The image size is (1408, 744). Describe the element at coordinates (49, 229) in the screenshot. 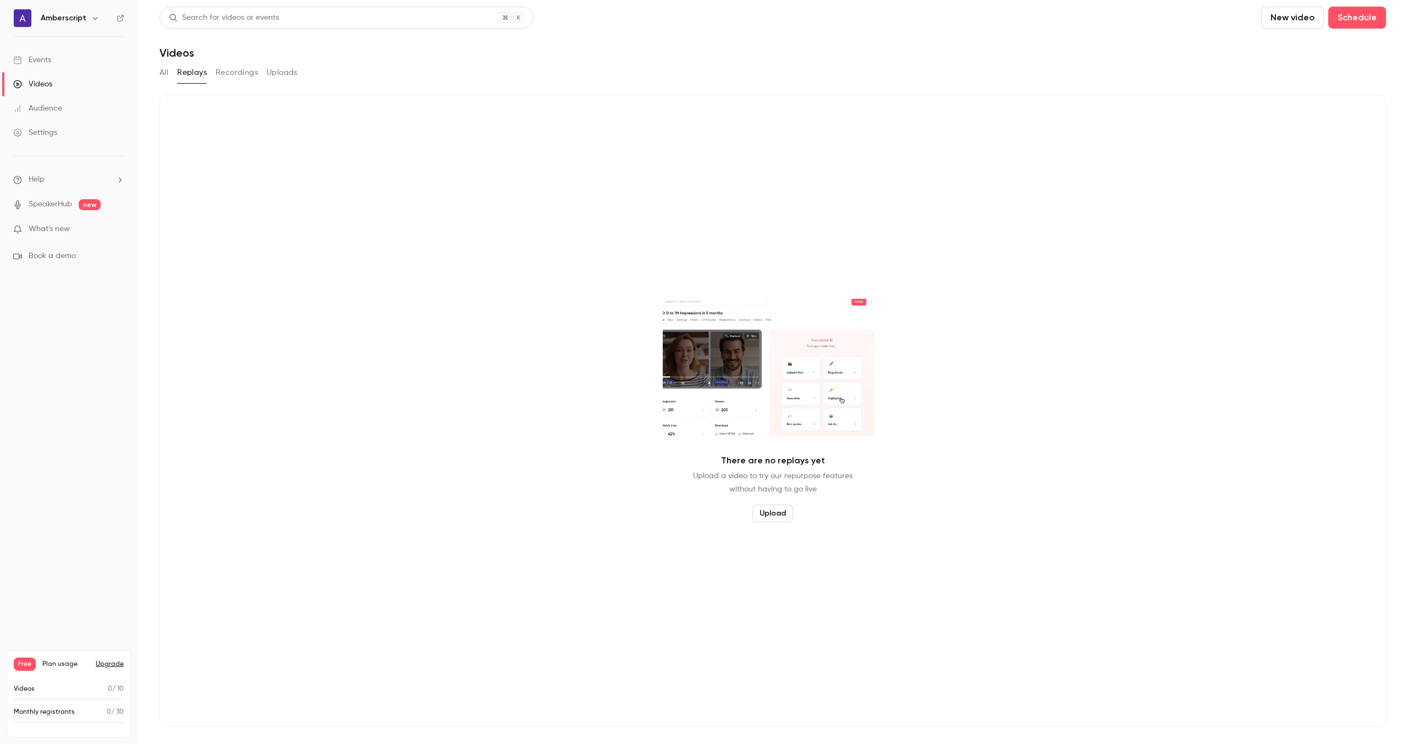

I see `span: What's new` at that location.